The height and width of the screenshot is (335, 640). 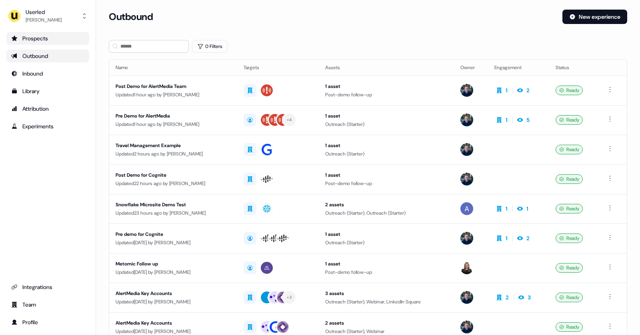 What do you see at coordinates (386, 294) in the screenshot?
I see `div: 3 assets` at bounding box center [386, 294].